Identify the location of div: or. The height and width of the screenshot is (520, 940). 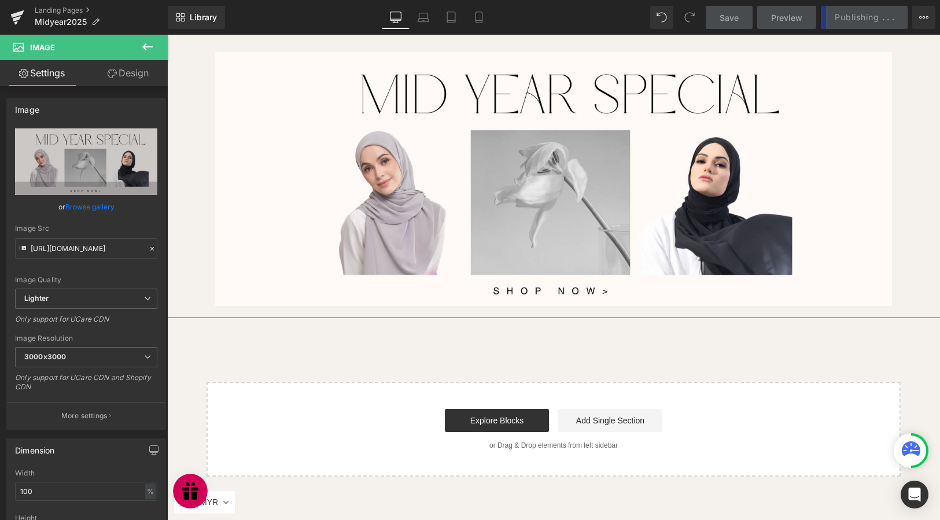
(86, 206).